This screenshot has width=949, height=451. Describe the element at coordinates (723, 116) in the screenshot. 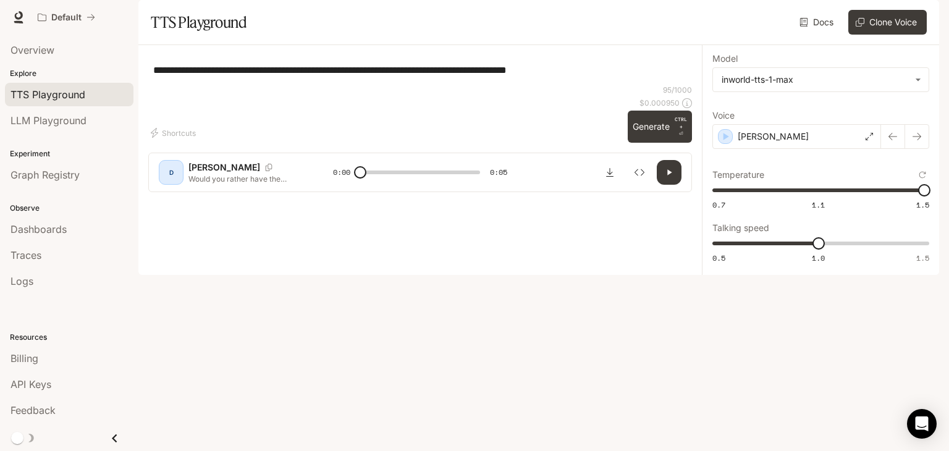

I see `p: Voice` at that location.